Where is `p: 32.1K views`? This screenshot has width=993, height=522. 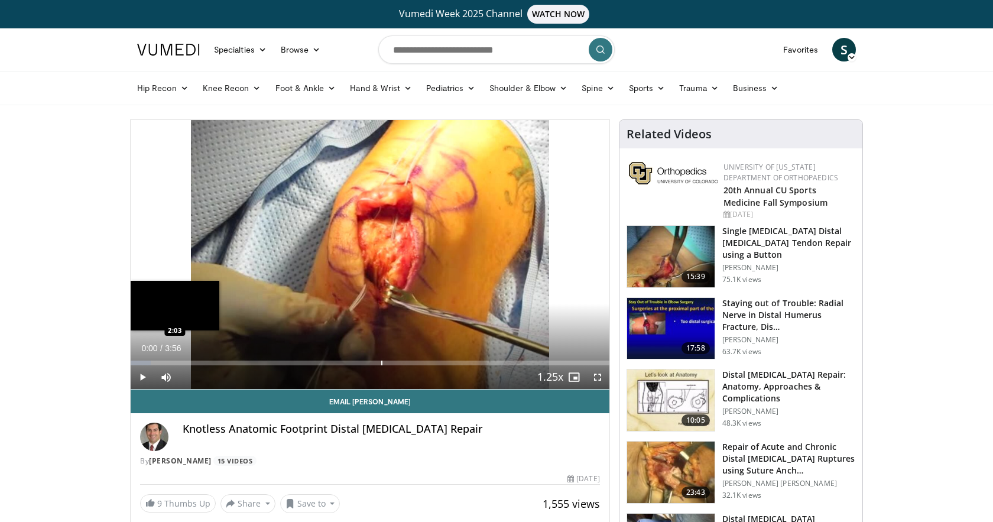
p: 32.1K views is located at coordinates (742, 495).